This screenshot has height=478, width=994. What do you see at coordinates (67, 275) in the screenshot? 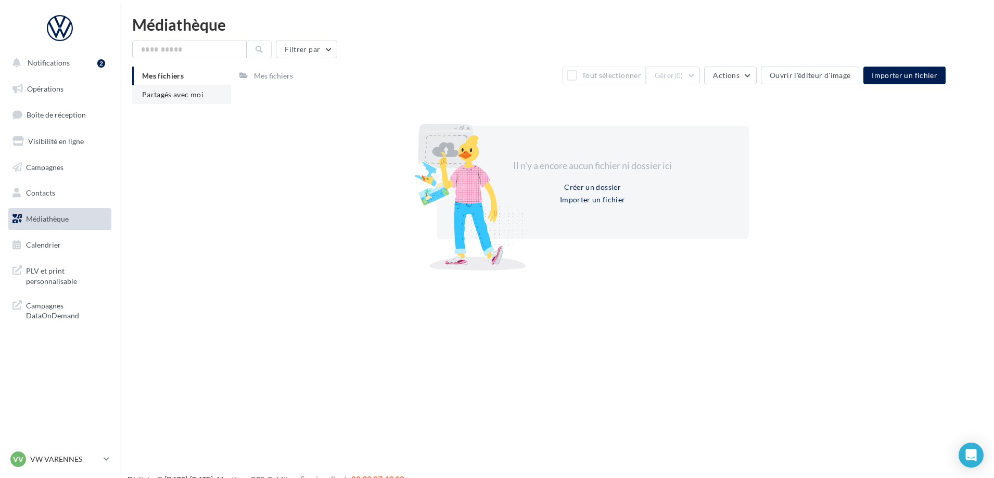
I see `span: PLV et print personnalisable` at bounding box center [67, 275].